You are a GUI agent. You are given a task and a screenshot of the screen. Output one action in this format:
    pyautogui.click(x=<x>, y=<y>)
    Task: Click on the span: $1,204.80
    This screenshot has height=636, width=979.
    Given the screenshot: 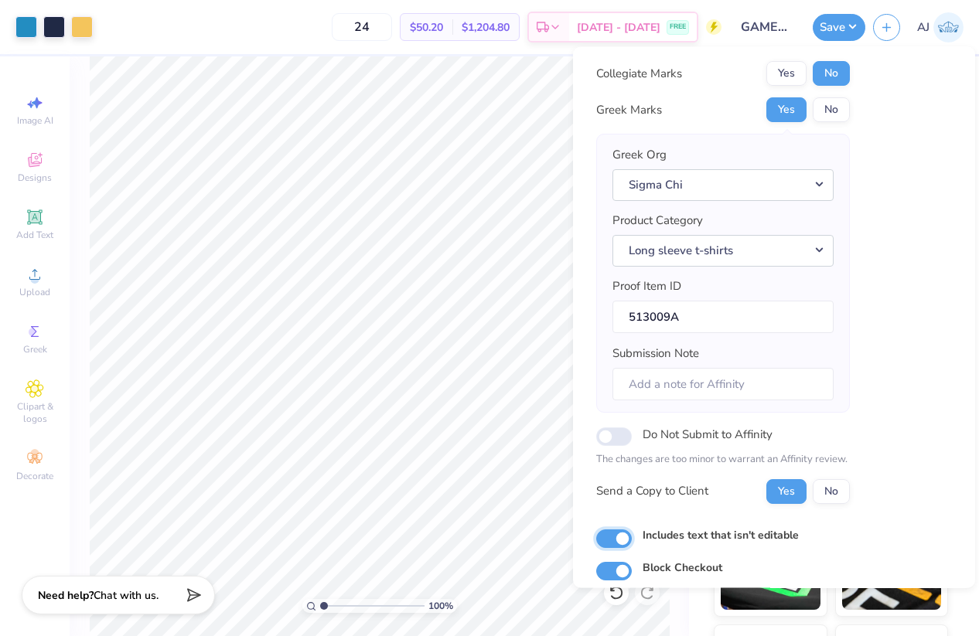 What is the action you would take?
    pyautogui.click(x=485, y=27)
    